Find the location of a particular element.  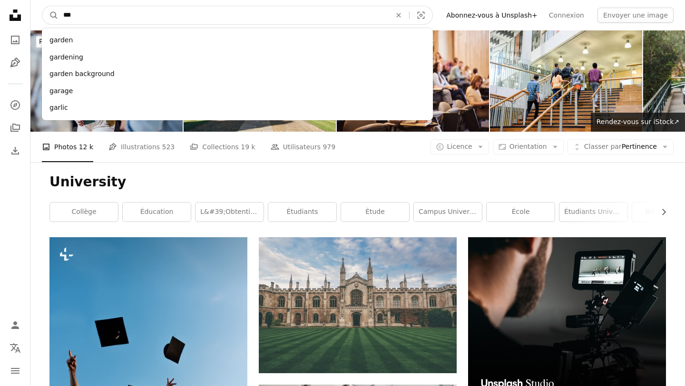

div: garlic is located at coordinates (237, 108).